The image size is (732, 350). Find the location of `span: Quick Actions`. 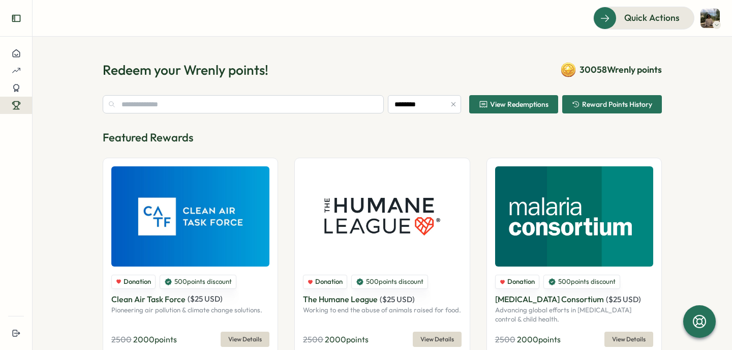

span: Quick Actions is located at coordinates (652, 18).